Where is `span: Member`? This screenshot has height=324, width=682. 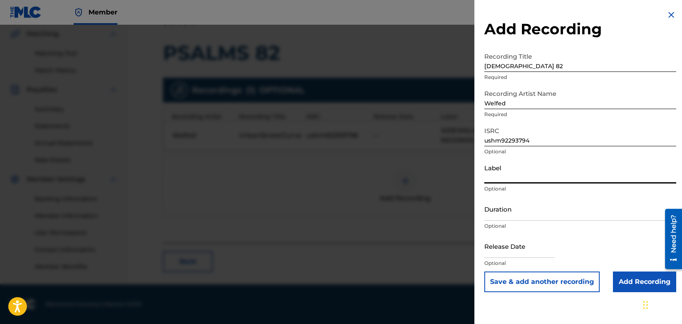 span: Member is located at coordinates (103, 12).